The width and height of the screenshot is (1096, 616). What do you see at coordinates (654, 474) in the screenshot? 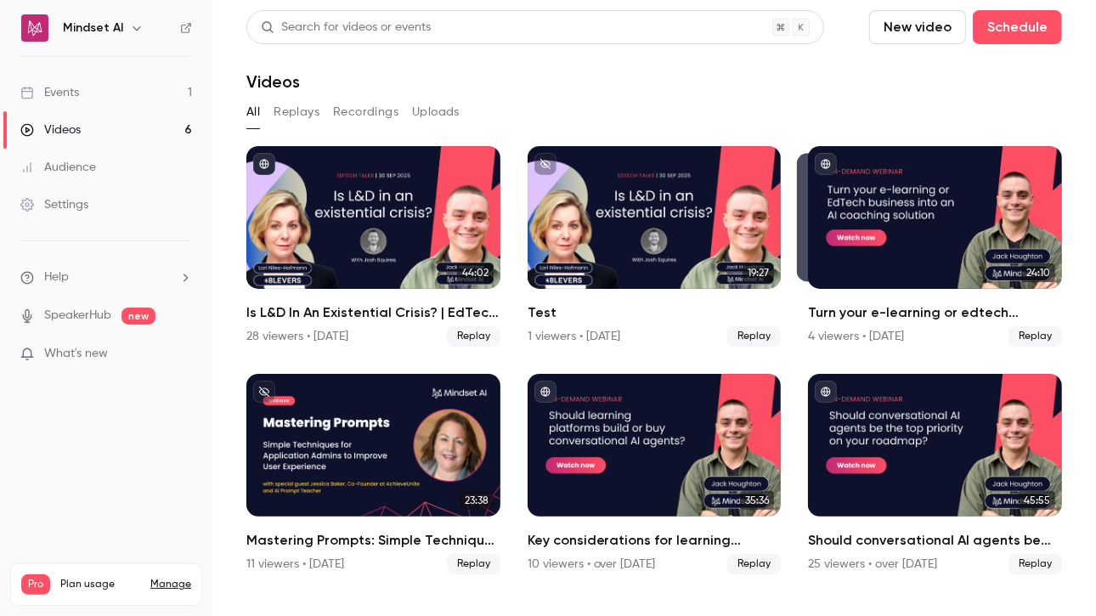
I see `a: 35:36Key considerations for learning platforms building or buying conversational AI10 viewers • o...` at bounding box center [654, 474].